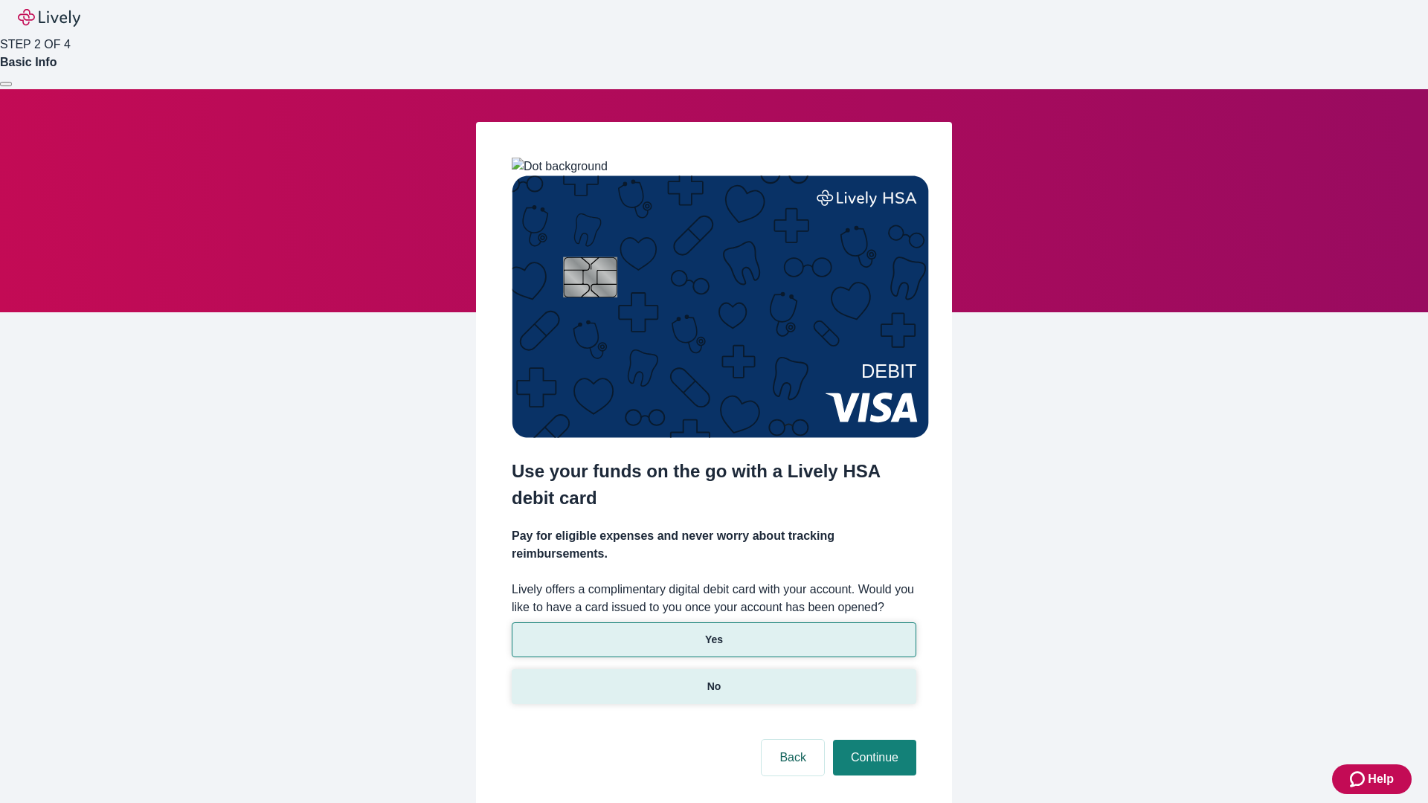 This screenshot has height=803, width=1428. I want to click on p: Yes, so click(714, 640).